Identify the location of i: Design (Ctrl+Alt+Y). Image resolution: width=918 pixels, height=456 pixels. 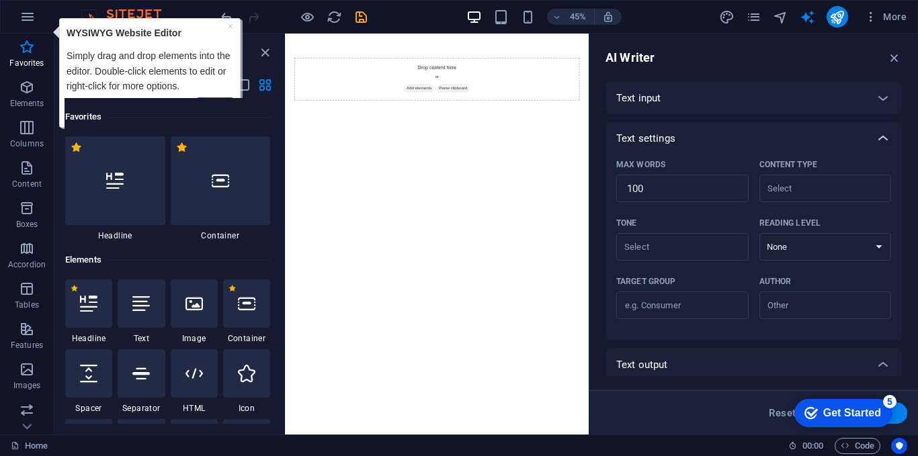
(726, 17).